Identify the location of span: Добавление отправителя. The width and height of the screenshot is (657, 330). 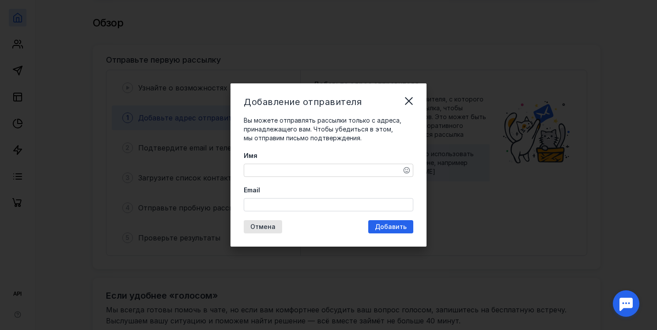
(302, 102).